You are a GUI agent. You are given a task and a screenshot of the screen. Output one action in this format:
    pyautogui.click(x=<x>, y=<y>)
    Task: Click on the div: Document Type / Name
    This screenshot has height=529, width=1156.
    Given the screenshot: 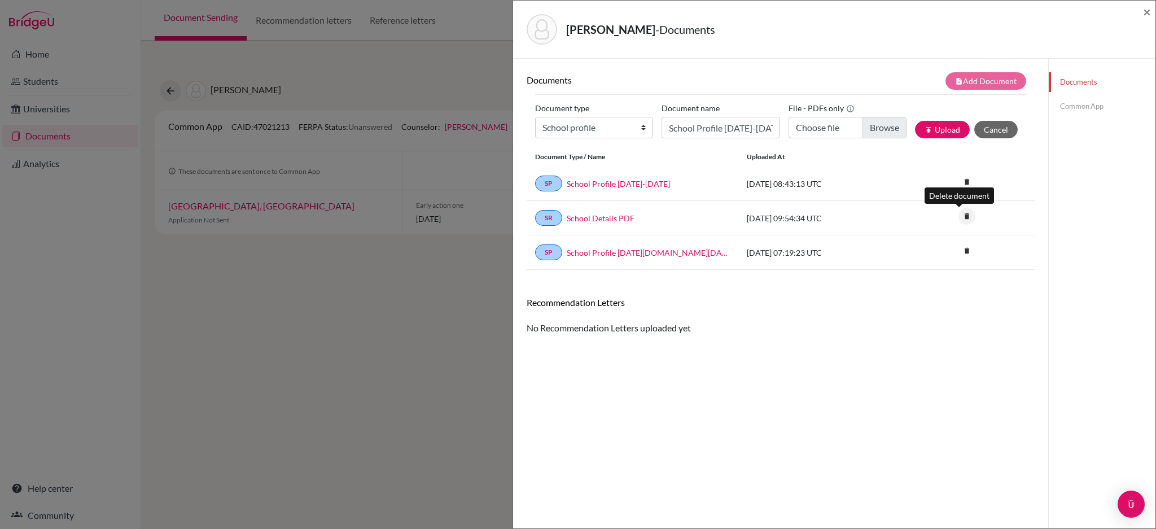 What is the action you would take?
    pyautogui.click(x=632, y=157)
    